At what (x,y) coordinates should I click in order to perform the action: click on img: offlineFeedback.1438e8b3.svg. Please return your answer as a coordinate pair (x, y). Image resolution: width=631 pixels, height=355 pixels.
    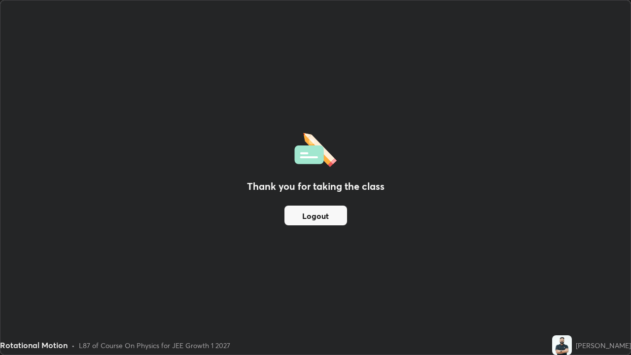
    Looking at the image, I should click on (315, 148).